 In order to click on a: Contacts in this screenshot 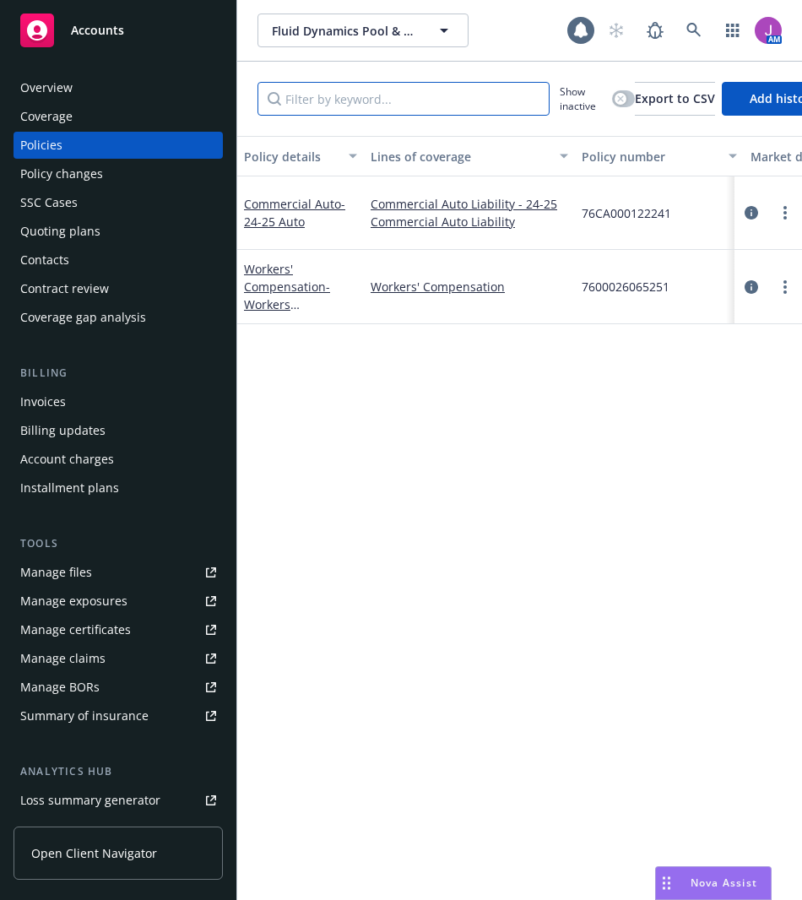, I will do `click(118, 260)`.